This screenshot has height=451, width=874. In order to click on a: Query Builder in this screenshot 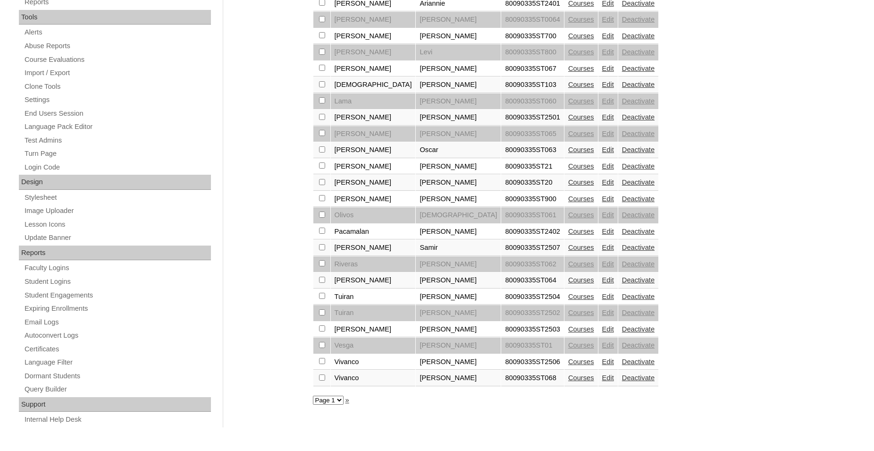, I will do `click(117, 389)`.